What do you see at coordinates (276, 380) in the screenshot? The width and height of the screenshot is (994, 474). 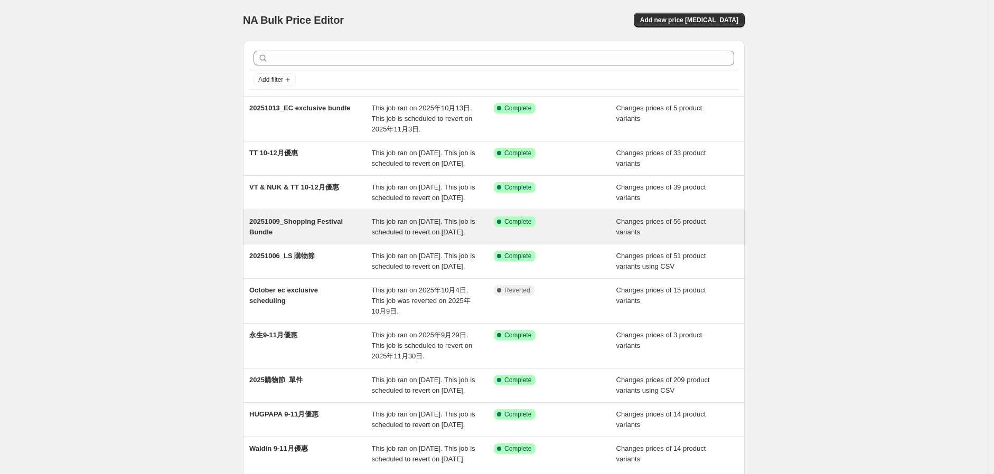 I see `span: 2025購物節_單件` at bounding box center [276, 380].